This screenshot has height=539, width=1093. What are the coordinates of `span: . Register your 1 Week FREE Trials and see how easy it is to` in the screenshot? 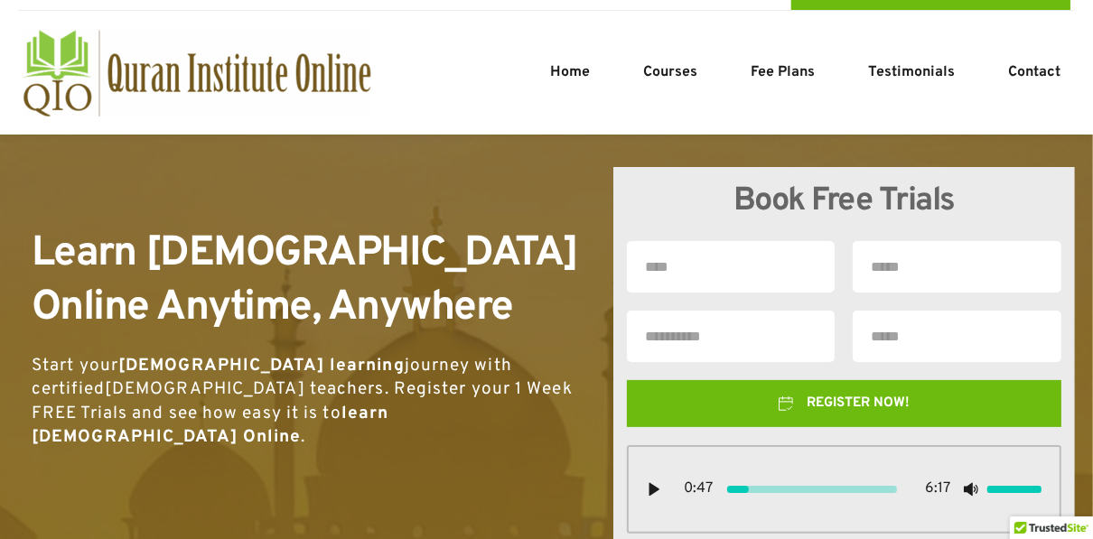 It's located at (304, 401).